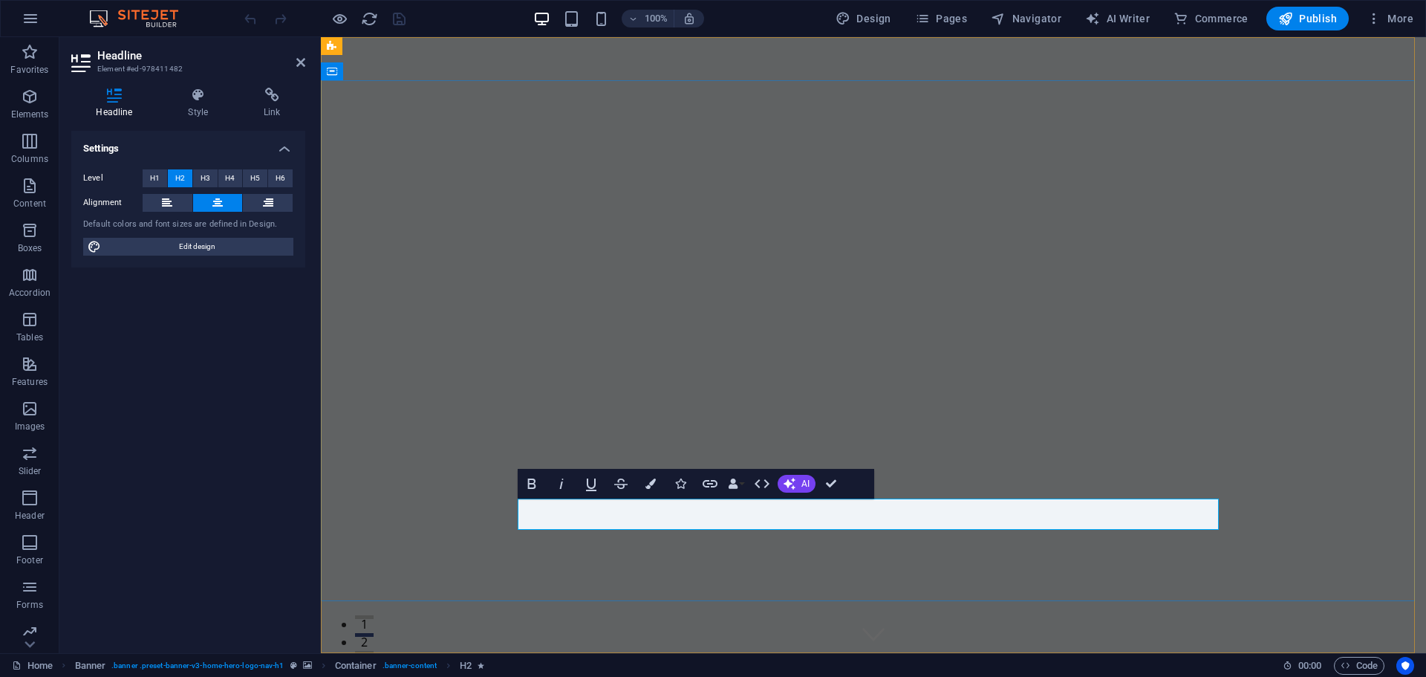 The width and height of the screenshot is (1426, 677). What do you see at coordinates (230, 178) in the screenshot?
I see `button: H4` at bounding box center [230, 178].